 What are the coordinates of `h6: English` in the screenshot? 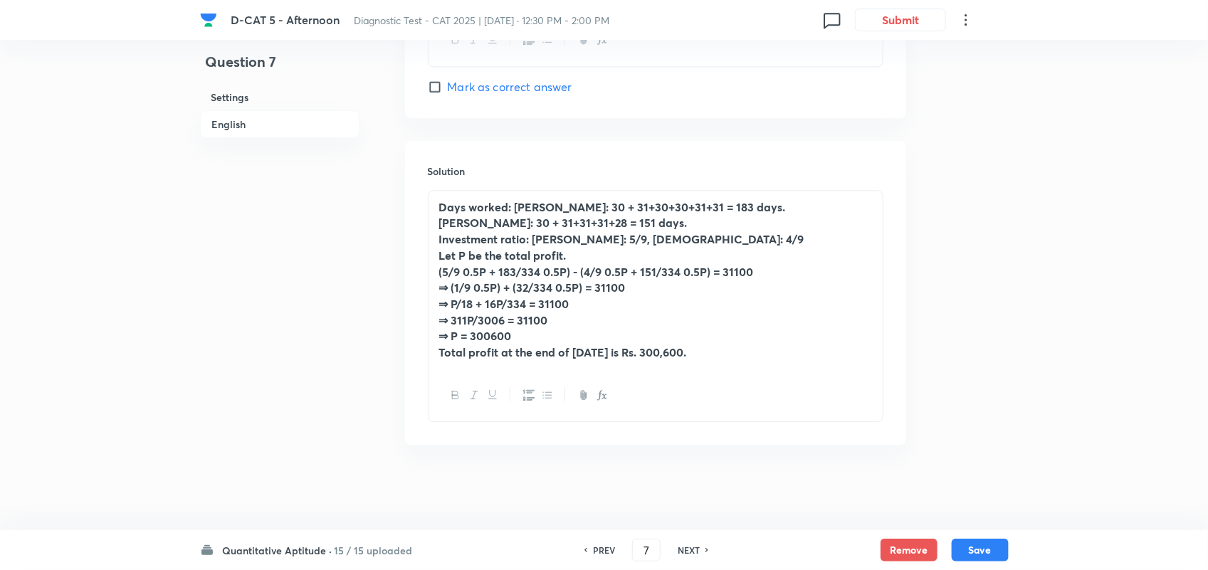 It's located at (280, 124).